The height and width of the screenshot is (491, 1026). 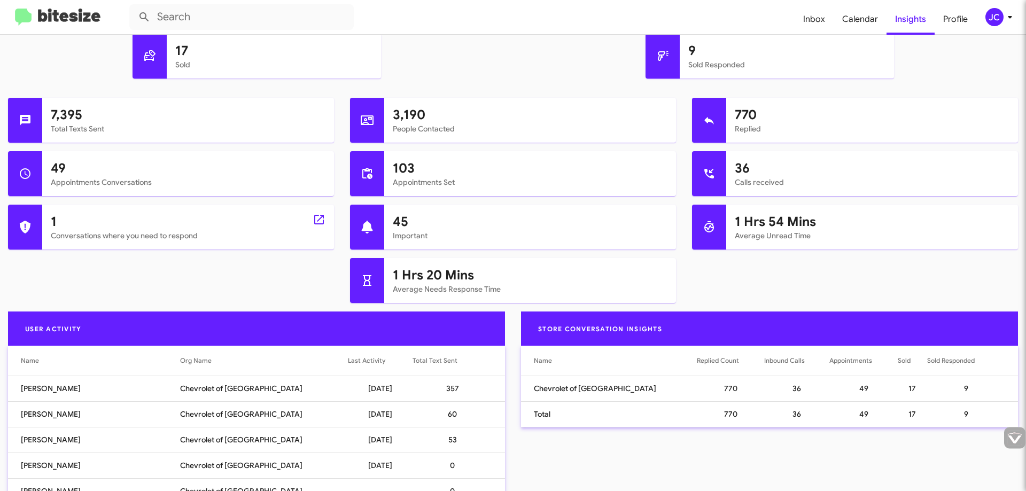 What do you see at coordinates (530, 289) in the screenshot?
I see `mat-card-subtitle: Average Needs Response Time` at bounding box center [530, 289].